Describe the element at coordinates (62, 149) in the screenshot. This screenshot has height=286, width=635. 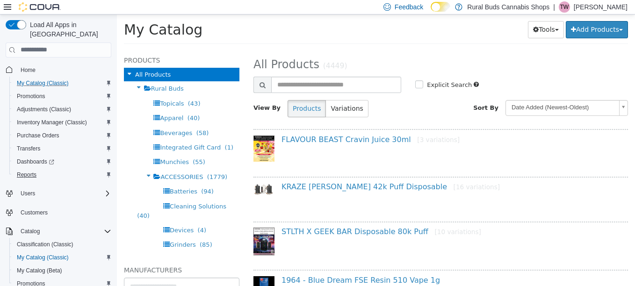
I see `button: Transfers` at that location.